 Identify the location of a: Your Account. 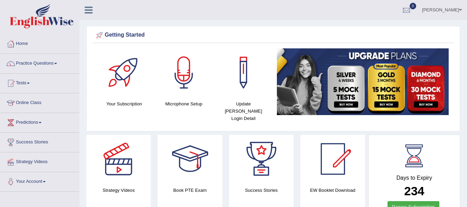
(40, 181).